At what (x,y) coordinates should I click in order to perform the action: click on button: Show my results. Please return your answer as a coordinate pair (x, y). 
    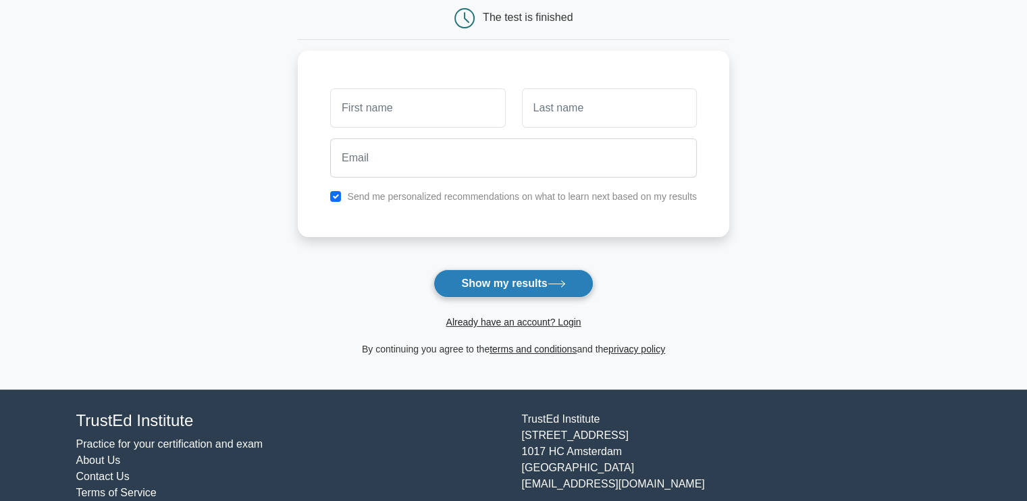
    Looking at the image, I should click on (513, 284).